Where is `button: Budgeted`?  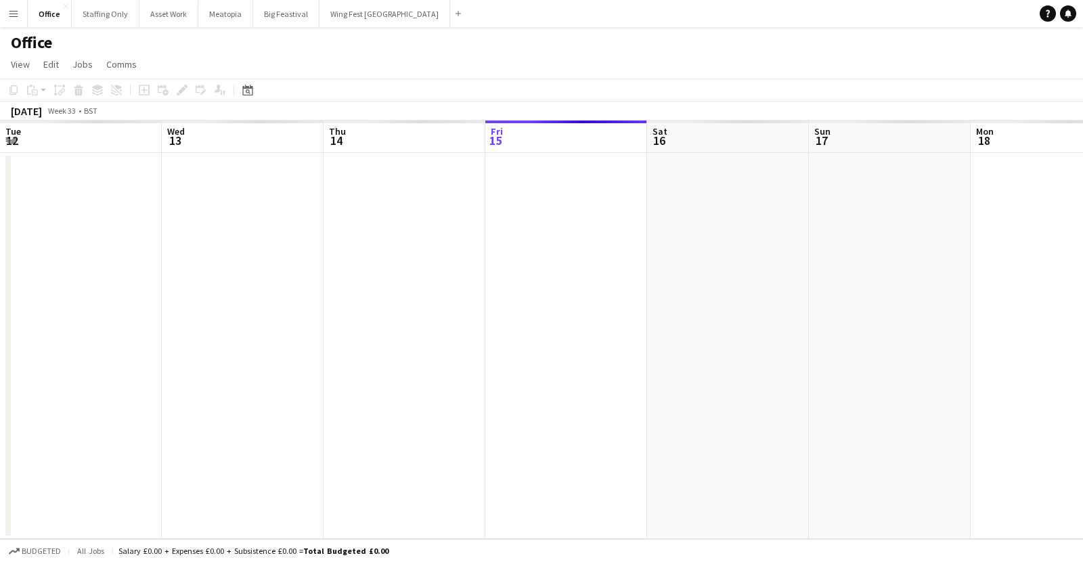
button: Budgeted is located at coordinates (35, 551).